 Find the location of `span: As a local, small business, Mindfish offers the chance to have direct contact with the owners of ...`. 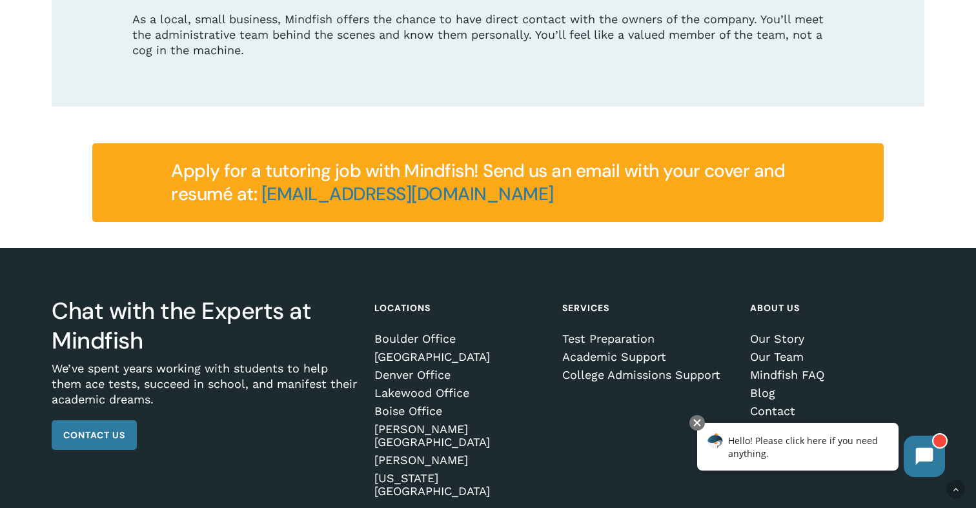

span: As a local, small business, Mindfish offers the chance to have direct contact with the owners of ... is located at coordinates (478, 34).